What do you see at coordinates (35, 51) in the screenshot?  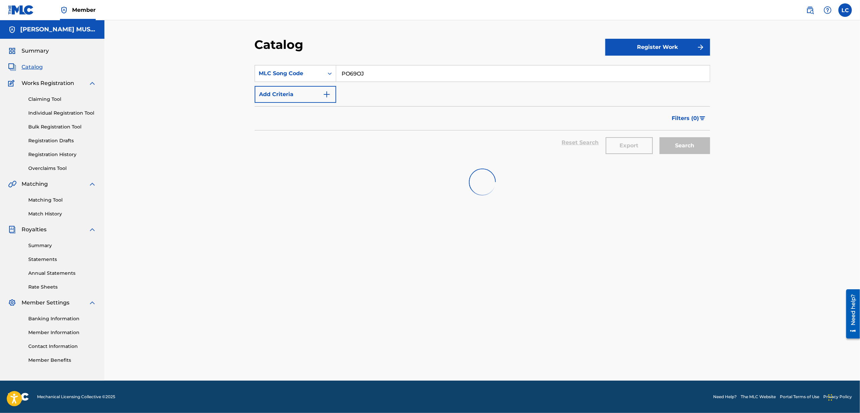 I see `span: Summary` at bounding box center [35, 51].